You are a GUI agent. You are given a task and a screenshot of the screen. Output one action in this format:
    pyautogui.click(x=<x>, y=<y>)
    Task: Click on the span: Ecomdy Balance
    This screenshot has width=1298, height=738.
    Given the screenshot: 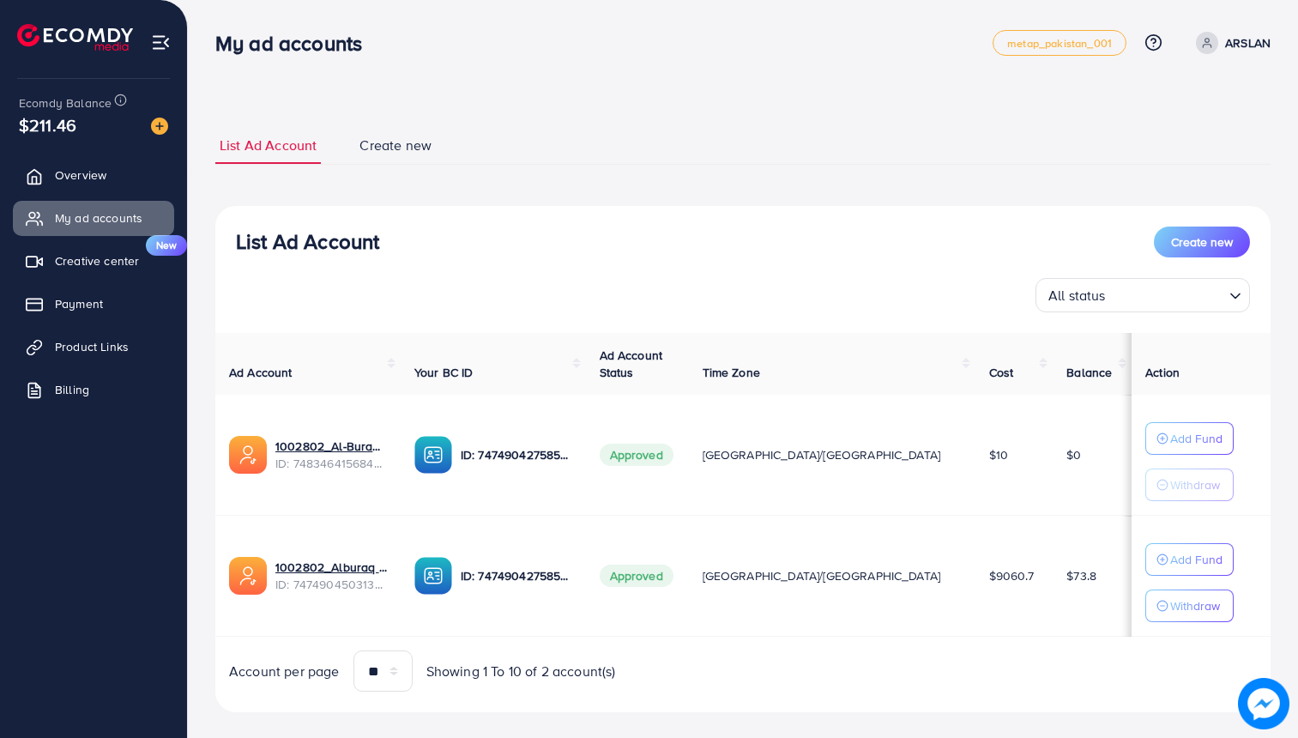 What is the action you would take?
    pyautogui.click(x=65, y=103)
    